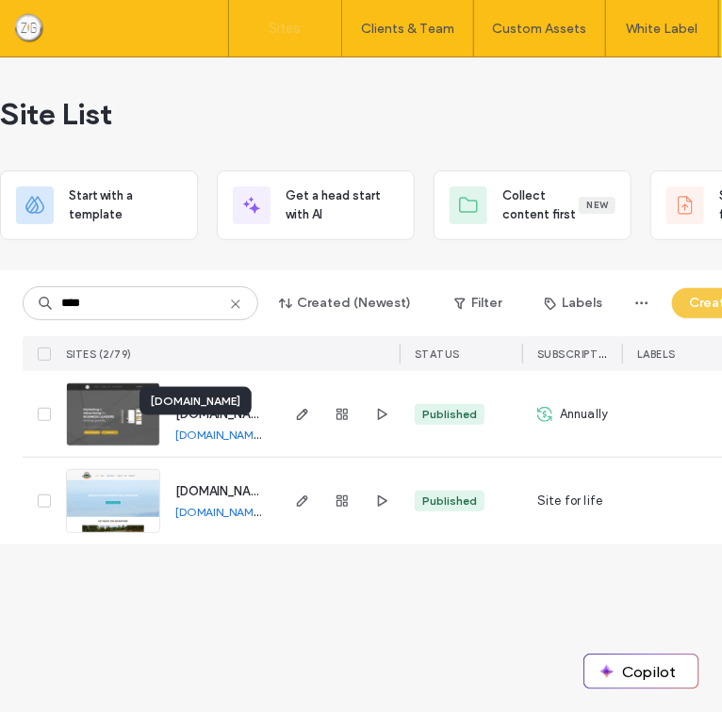 Image resolution: width=722 pixels, height=712 pixels. I want to click on span: Start with a template, so click(125, 205).